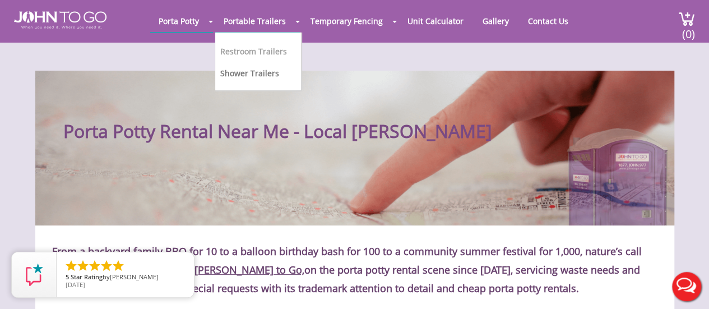 The width and height of the screenshot is (709, 309). Describe the element at coordinates (548, 21) in the screenshot. I see `a: Contact Us` at that location.